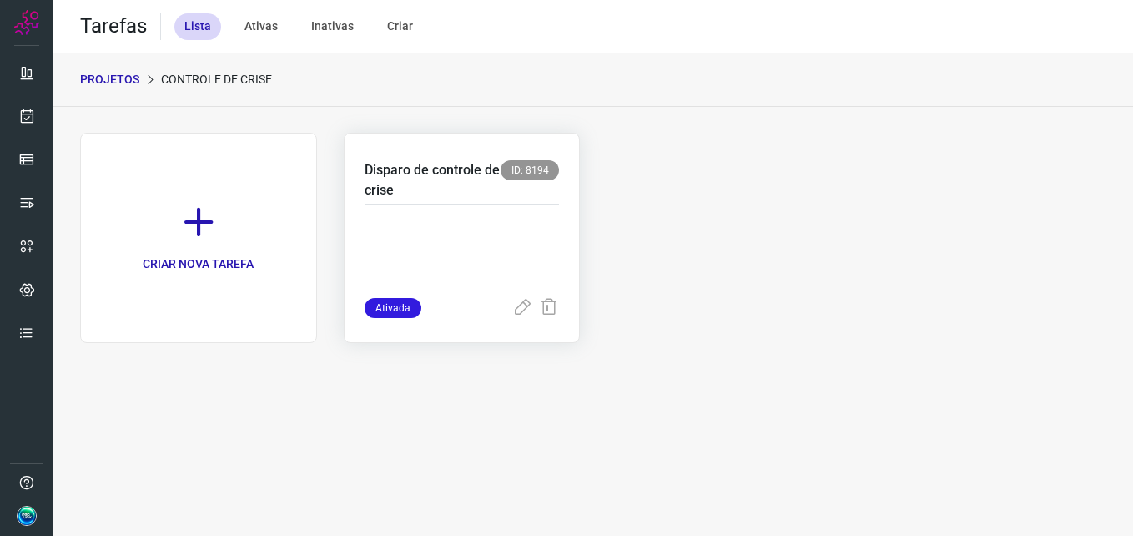 The image size is (1133, 536). I want to click on a: CRIAR NOVA TAREFA, so click(199, 238).